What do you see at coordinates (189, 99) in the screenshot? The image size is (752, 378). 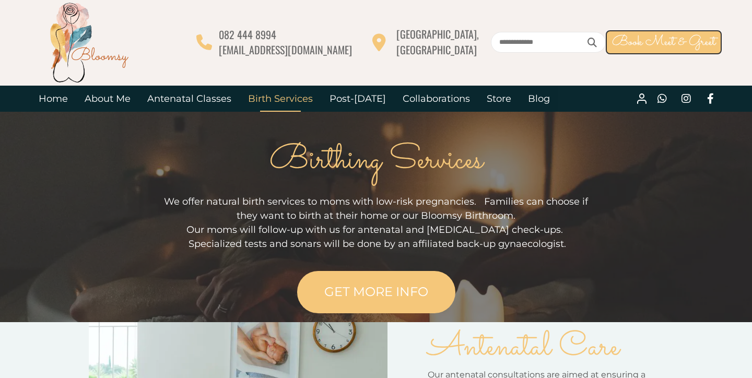 I see `a: Antenatal Classes` at bounding box center [189, 99].